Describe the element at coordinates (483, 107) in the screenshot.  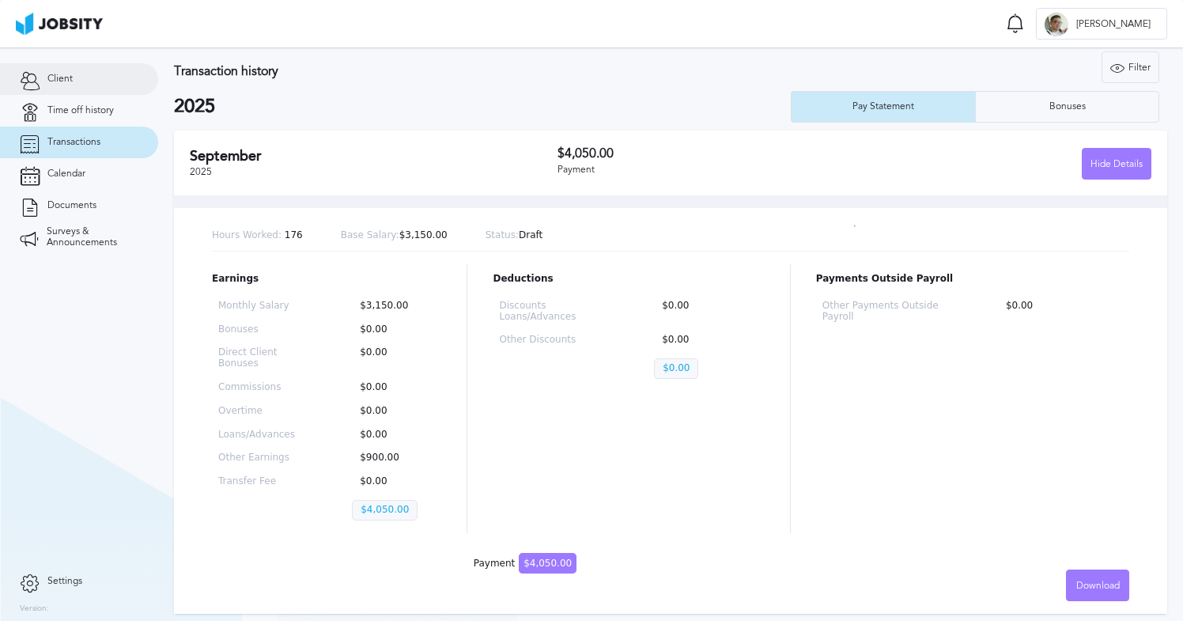
I see `h2: 2025` at that location.